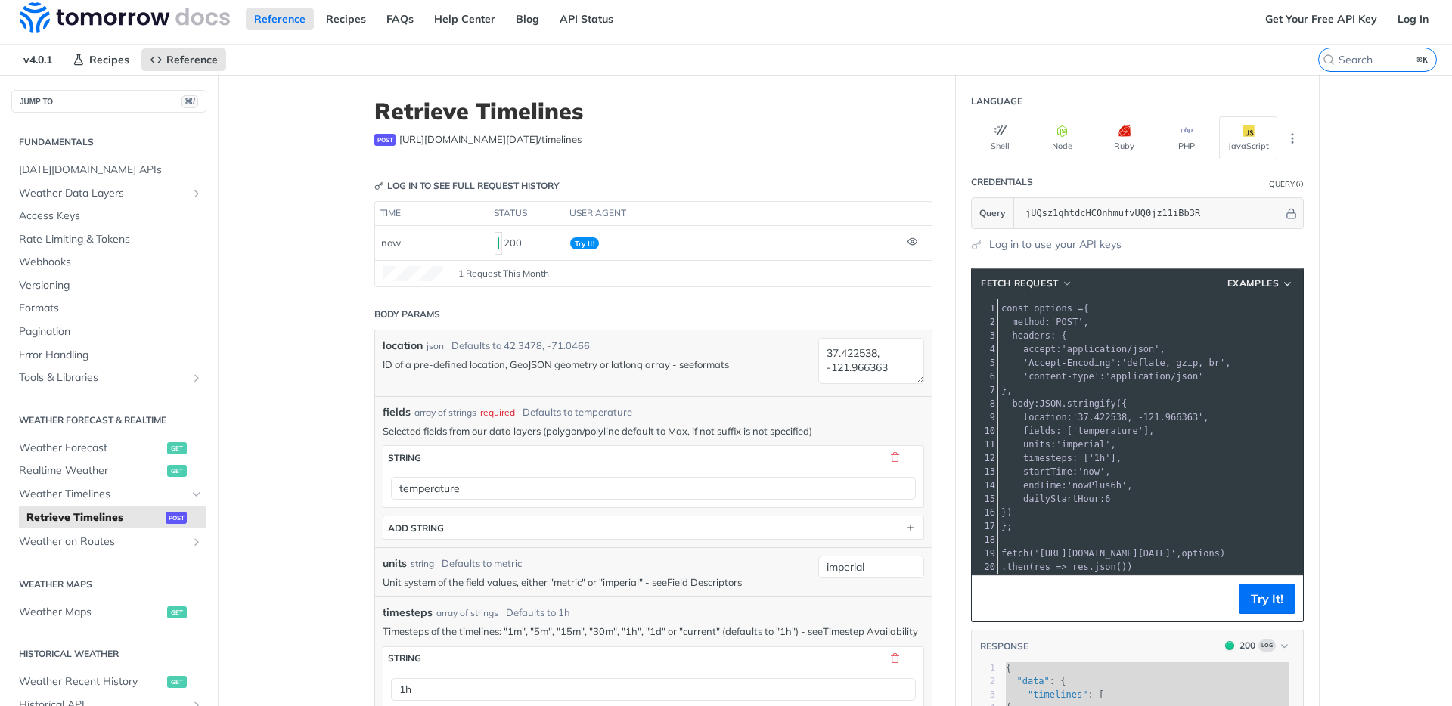  Describe the element at coordinates (1039, 349) in the screenshot. I see `span: accept` at that location.